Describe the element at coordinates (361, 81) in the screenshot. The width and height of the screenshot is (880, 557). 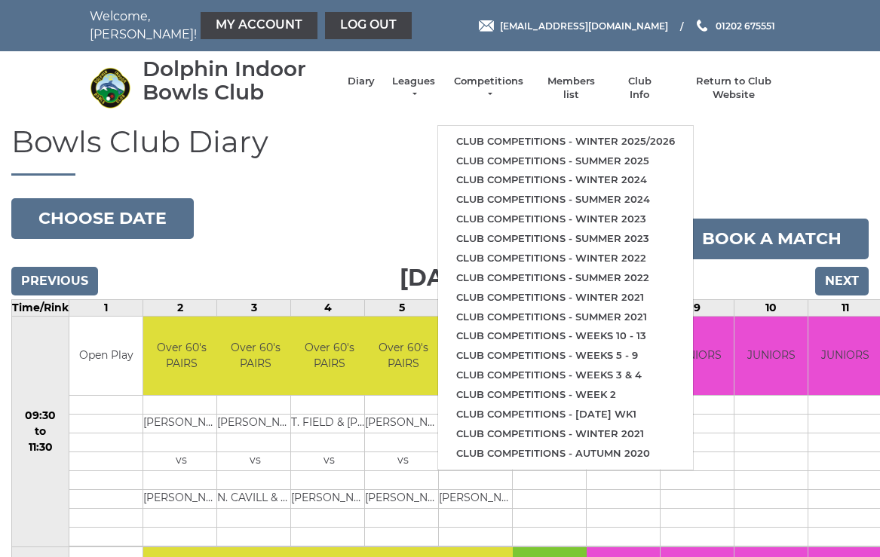
I see `a: Diary` at that location.